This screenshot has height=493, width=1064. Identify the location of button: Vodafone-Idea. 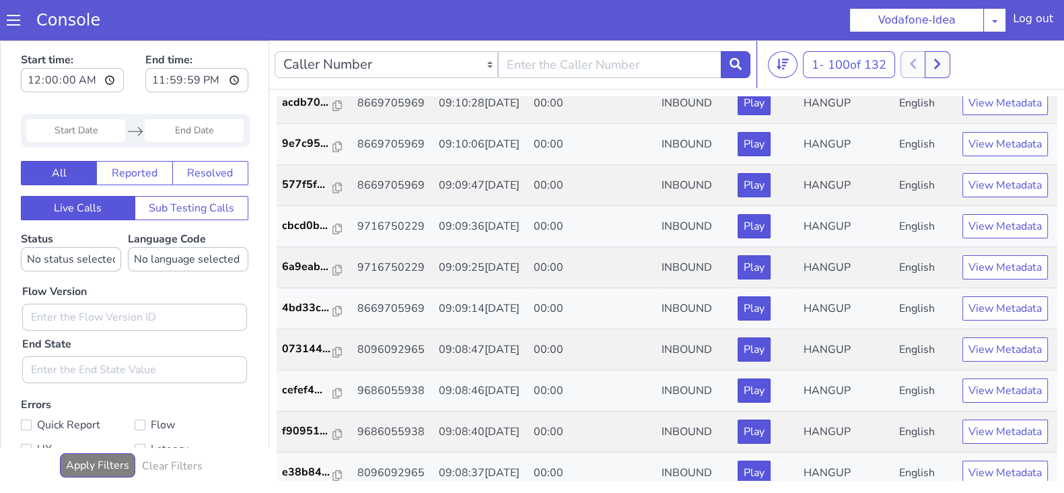
(917, 20).